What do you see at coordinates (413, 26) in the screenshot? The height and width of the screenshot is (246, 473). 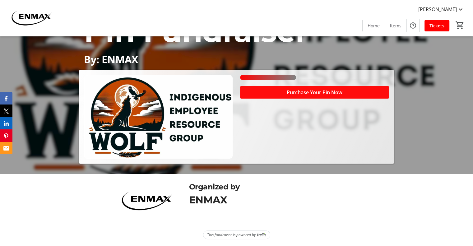 I see `button: Help` at bounding box center [413, 26].